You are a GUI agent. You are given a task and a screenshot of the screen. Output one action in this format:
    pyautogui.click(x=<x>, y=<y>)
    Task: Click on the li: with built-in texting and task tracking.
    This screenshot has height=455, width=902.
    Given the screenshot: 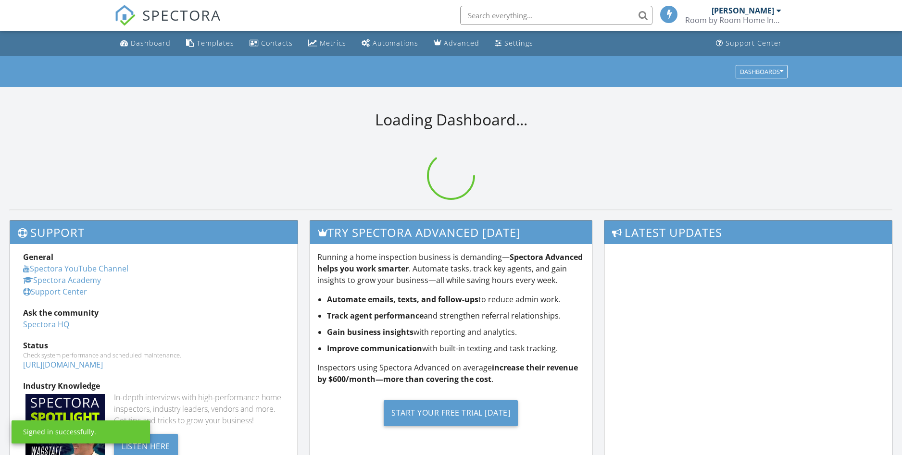 What is the action you would take?
    pyautogui.click(x=456, y=349)
    